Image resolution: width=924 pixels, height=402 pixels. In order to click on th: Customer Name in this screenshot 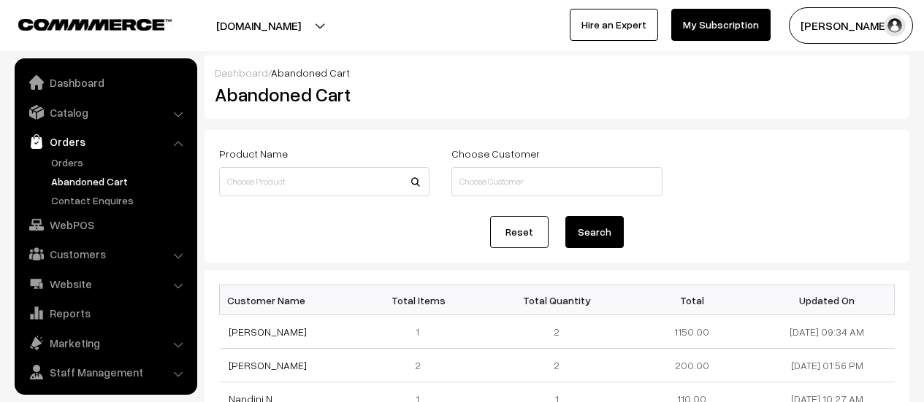, I will do `click(287, 300)`.